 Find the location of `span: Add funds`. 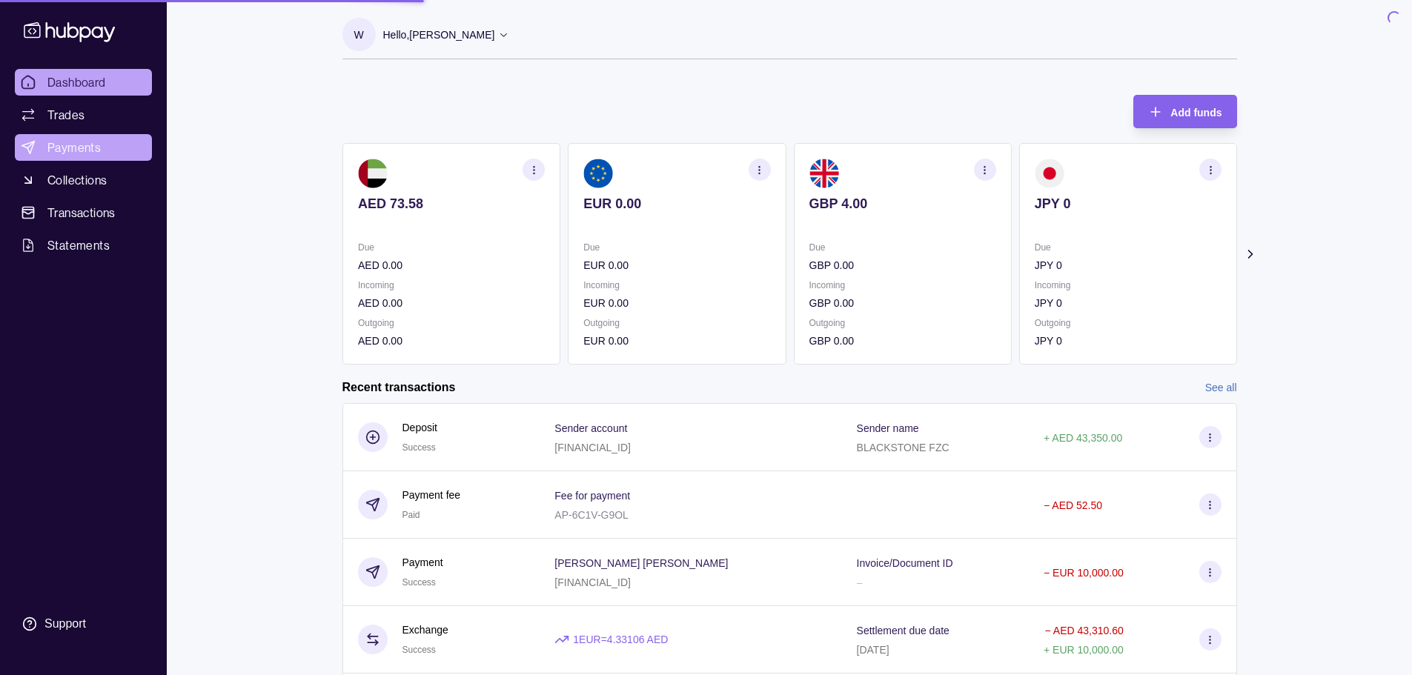

span: Add funds is located at coordinates (1196, 113).